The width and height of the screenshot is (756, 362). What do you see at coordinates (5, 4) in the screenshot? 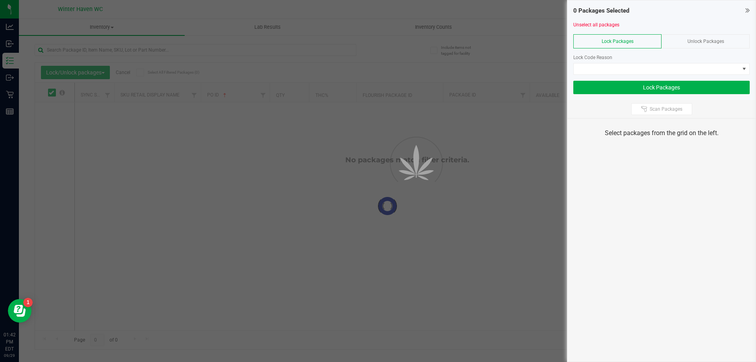
I see `span: 1` at bounding box center [5, 4].